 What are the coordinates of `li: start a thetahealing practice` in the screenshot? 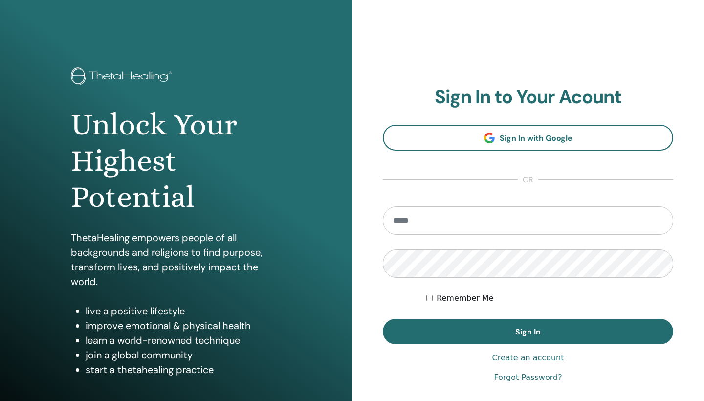 It's located at (183, 370).